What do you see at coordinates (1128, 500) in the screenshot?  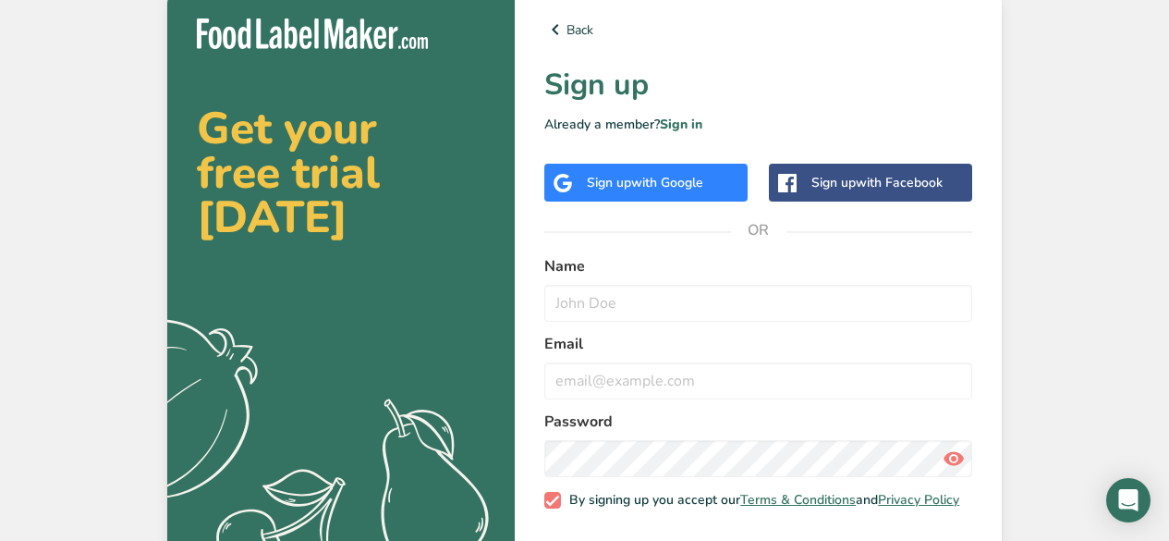 I see `div: Open Intercom Messenger` at bounding box center [1128, 500].